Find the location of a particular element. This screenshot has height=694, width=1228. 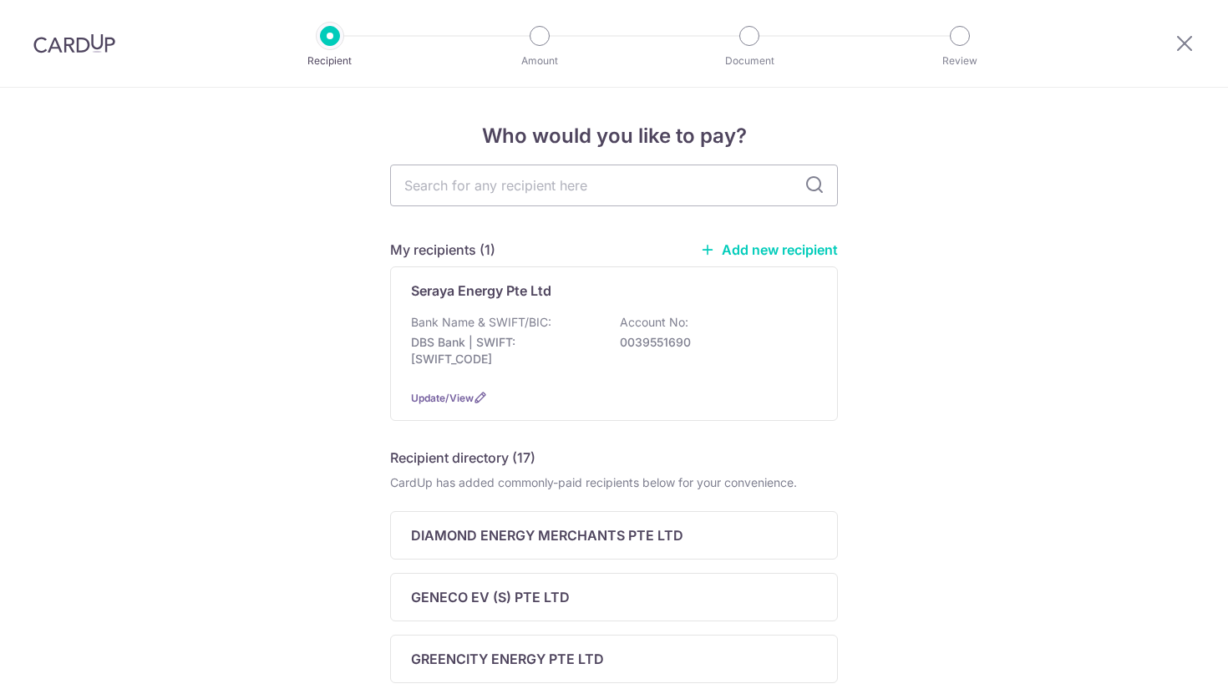

p: DIAMOND ENERGY MERCHANTS PTE LTD is located at coordinates (547, 536).